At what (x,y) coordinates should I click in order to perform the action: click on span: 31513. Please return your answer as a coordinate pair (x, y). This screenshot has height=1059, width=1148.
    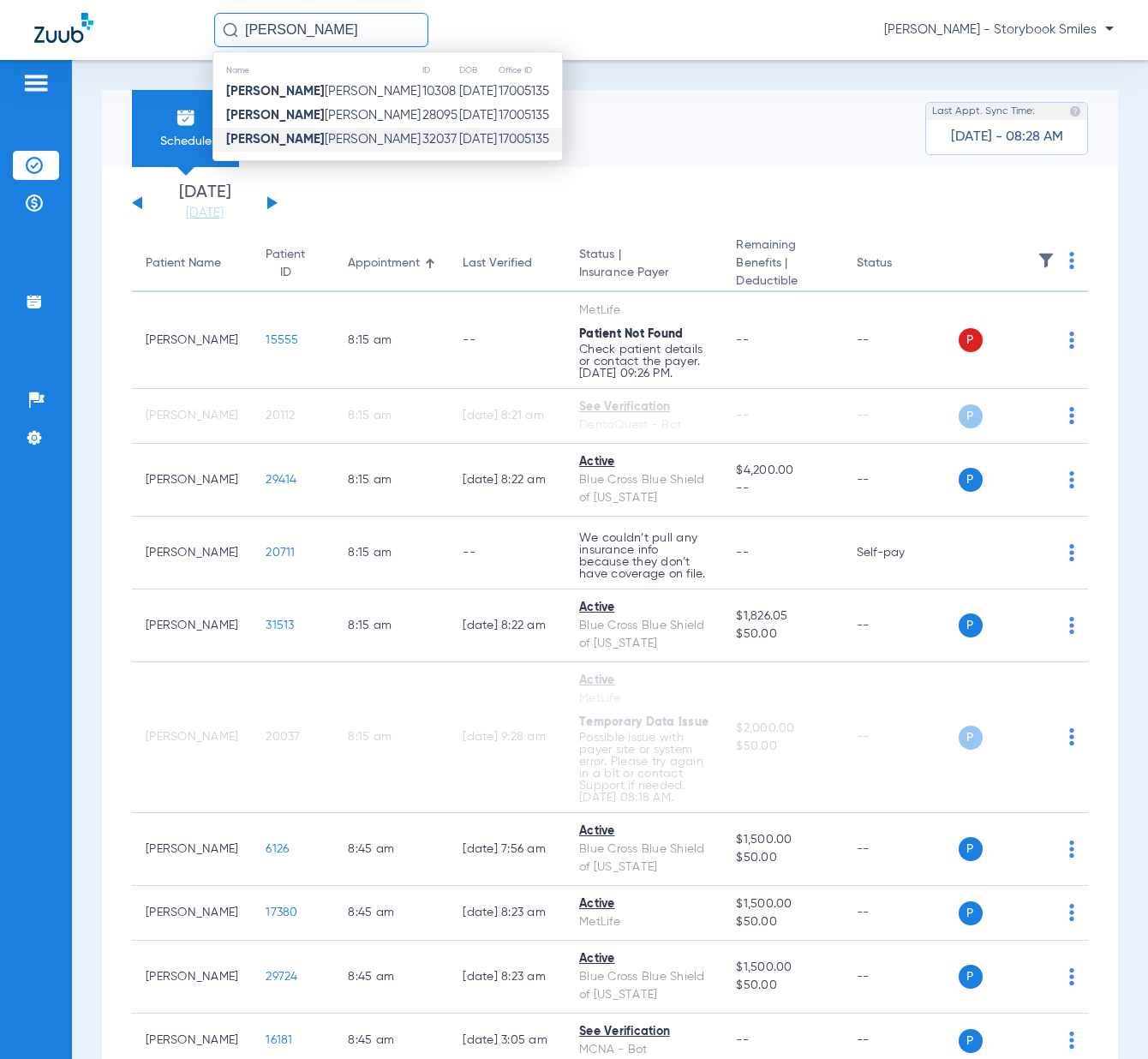
    Looking at the image, I should click on (279, 625).